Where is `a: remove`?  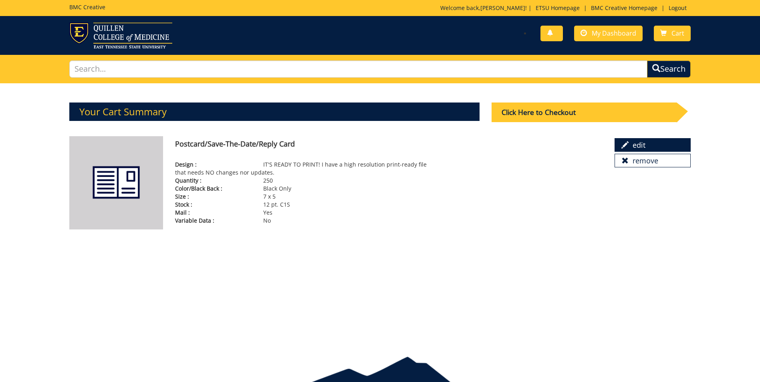 a: remove is located at coordinates (652, 161).